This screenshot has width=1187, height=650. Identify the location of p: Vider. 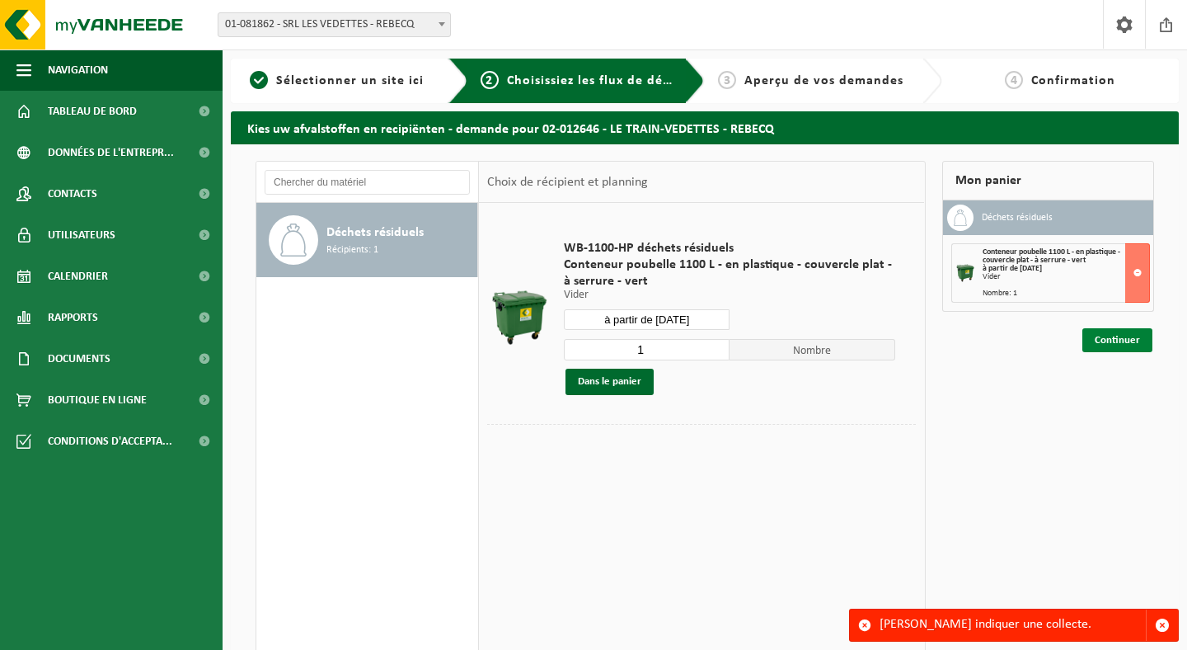
(729, 295).